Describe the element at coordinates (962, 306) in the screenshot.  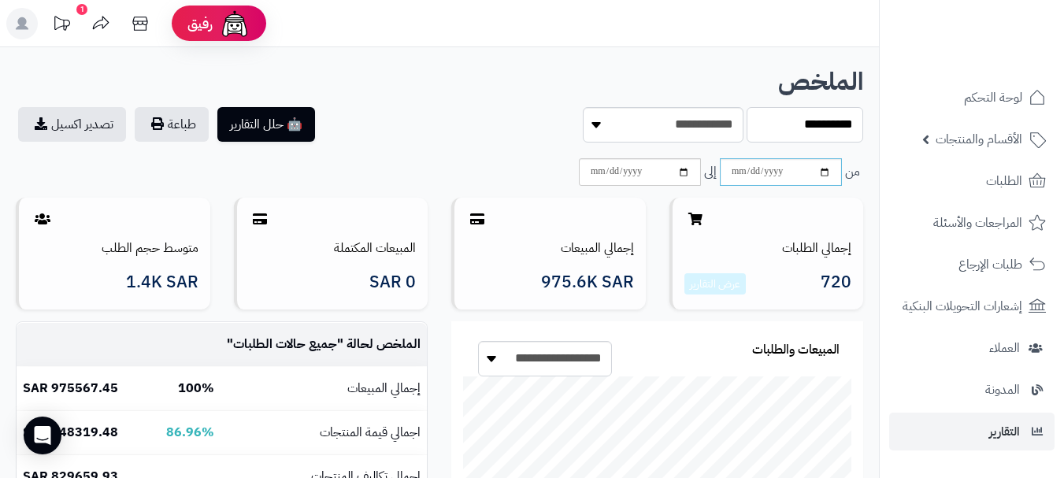
I see `span: إشعارات التحويلات البنكية` at that location.